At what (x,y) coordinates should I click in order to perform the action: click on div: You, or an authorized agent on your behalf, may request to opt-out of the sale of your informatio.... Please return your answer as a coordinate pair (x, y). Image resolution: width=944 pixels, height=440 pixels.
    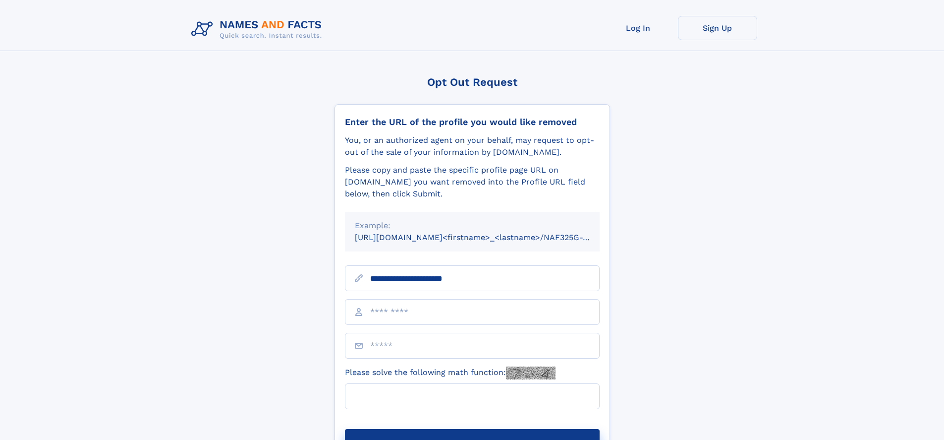
    Looking at the image, I should click on (472, 146).